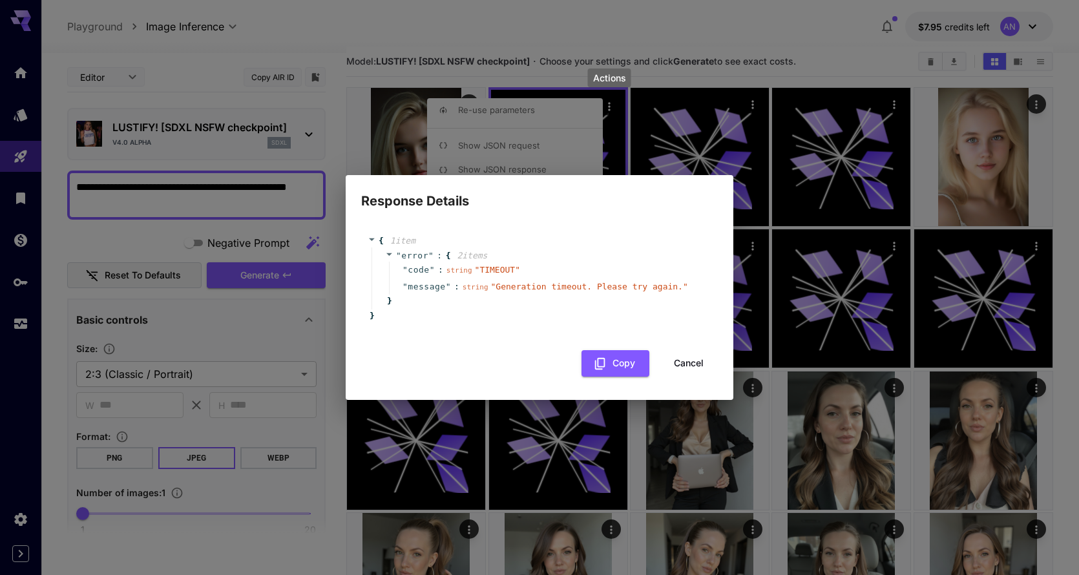  Describe the element at coordinates (615, 363) in the screenshot. I see `button: Copy` at that location.